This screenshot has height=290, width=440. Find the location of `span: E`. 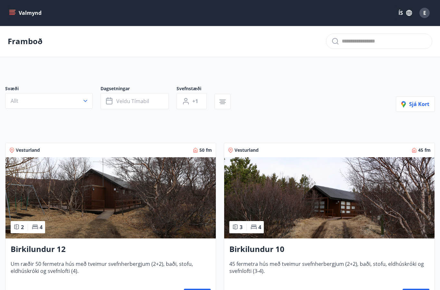

span: E is located at coordinates (424, 13).